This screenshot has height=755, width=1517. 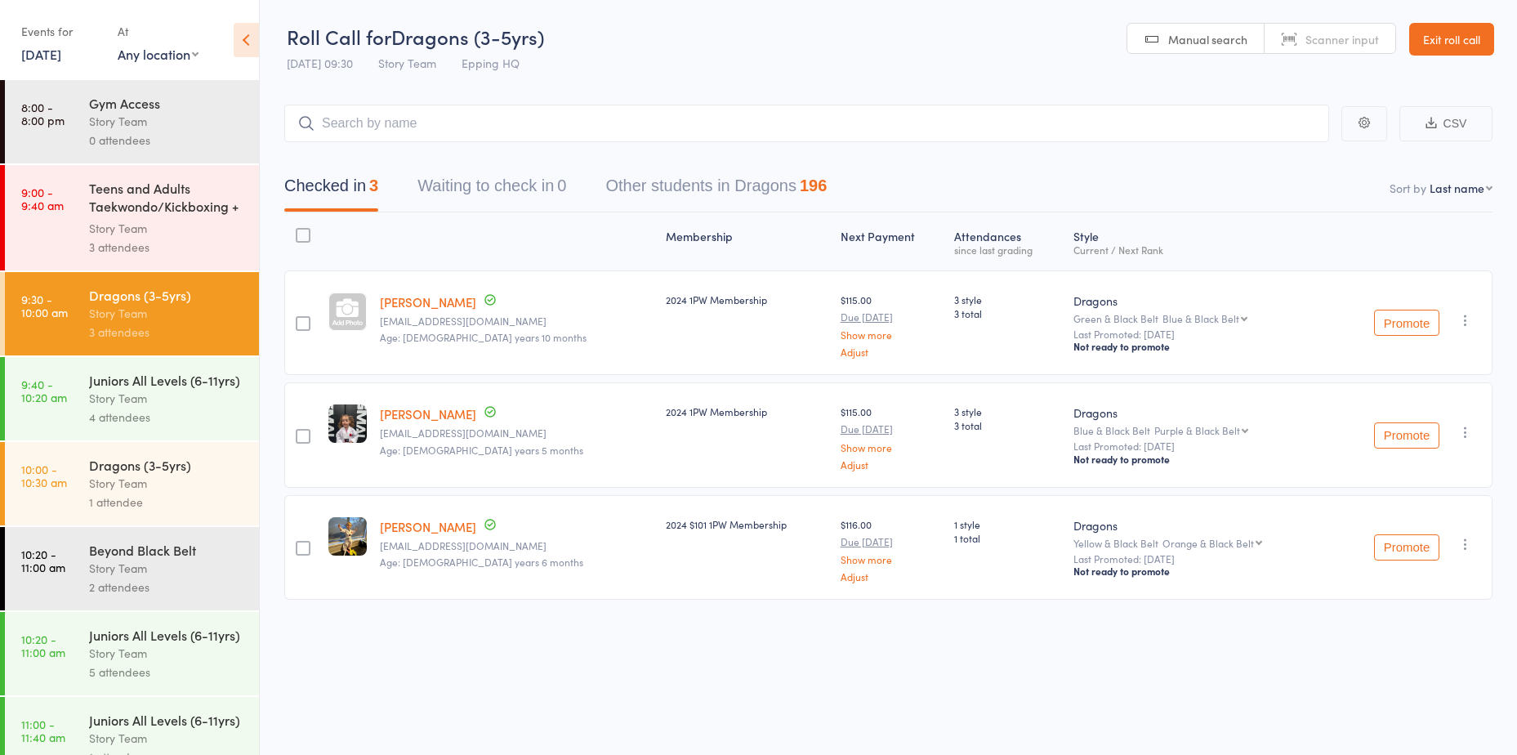 What do you see at coordinates (132, 217) in the screenshot?
I see `a: 9:00 -9:40 amTeens and Adults Taekwondo/Kickboxing + Family Cla...Story Team3 attendees` at bounding box center [132, 217].